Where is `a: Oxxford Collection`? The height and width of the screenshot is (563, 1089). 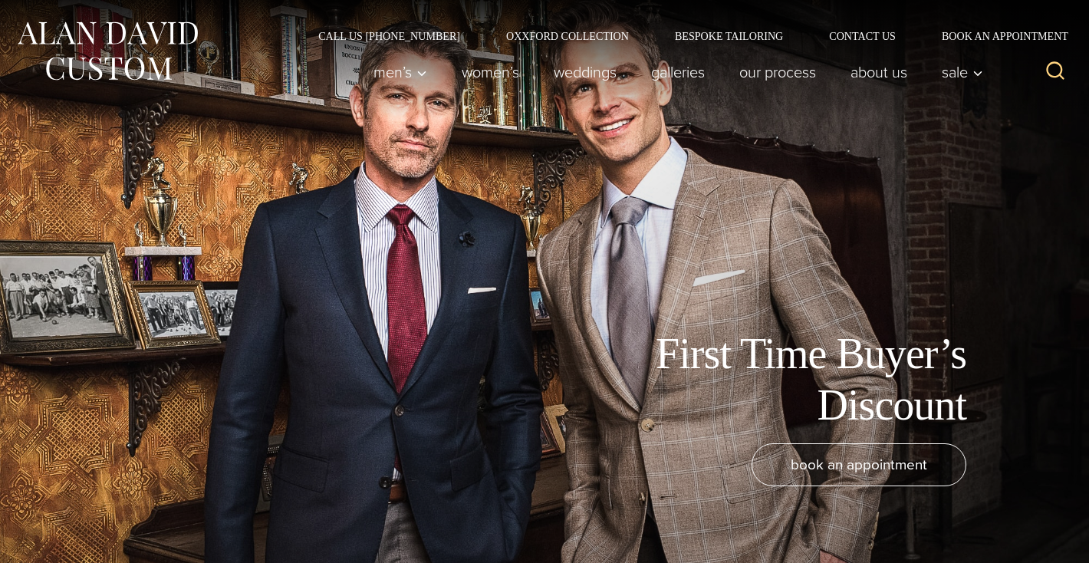
a: Oxxford Collection is located at coordinates (568, 36).